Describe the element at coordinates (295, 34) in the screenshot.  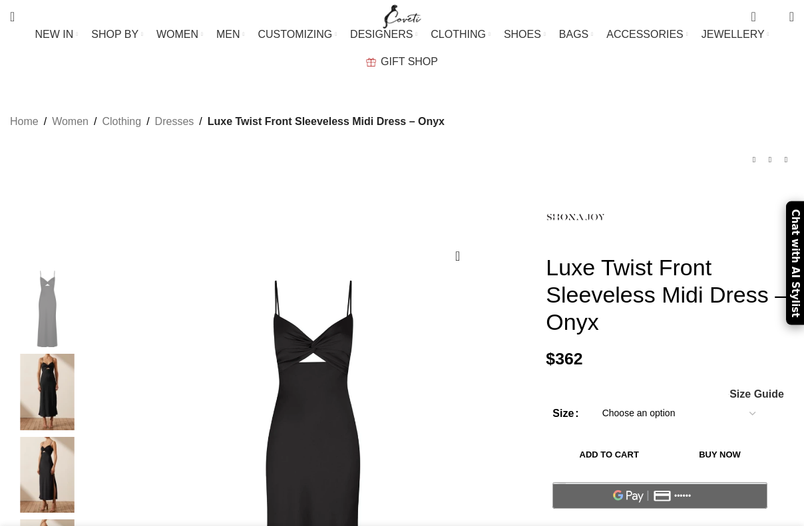
I see `span: CUSTOMIZING` at that location.